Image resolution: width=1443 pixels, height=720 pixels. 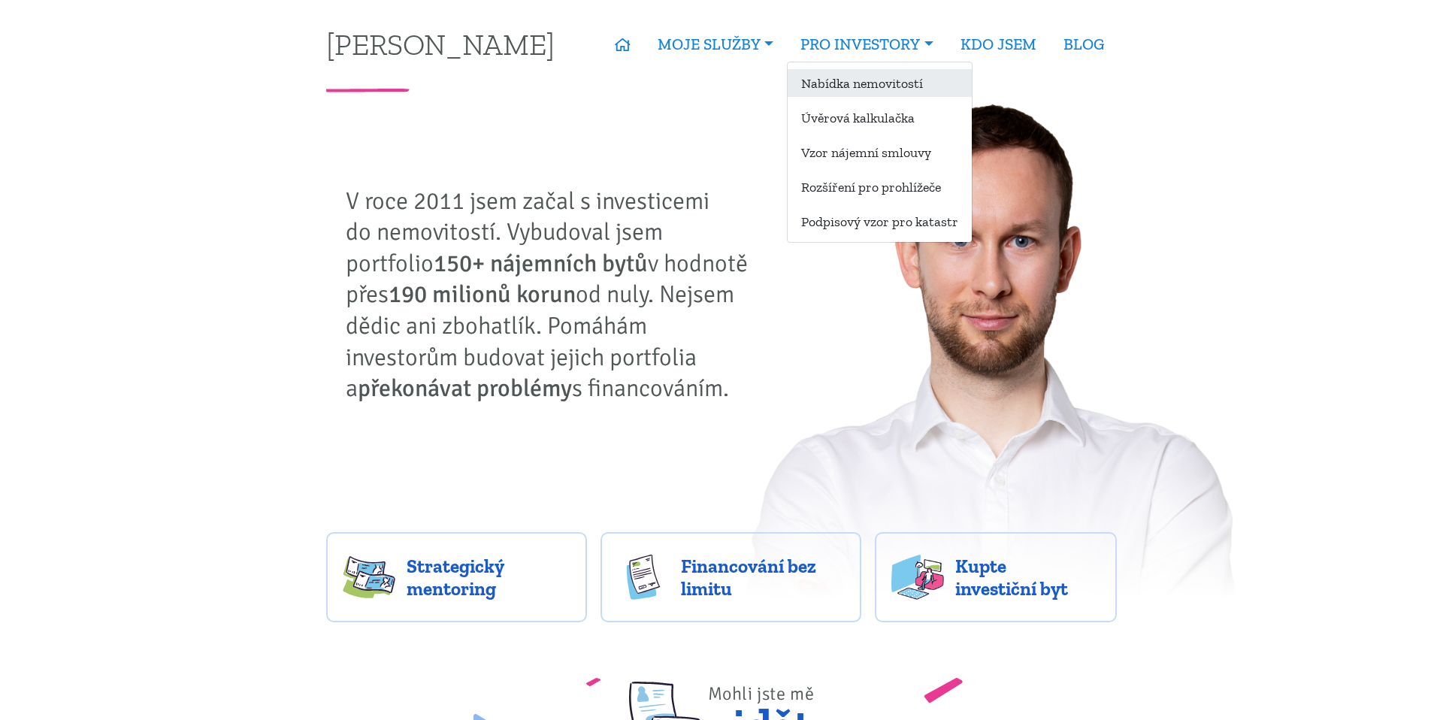 I want to click on img: flats, so click(x=918, y=577).